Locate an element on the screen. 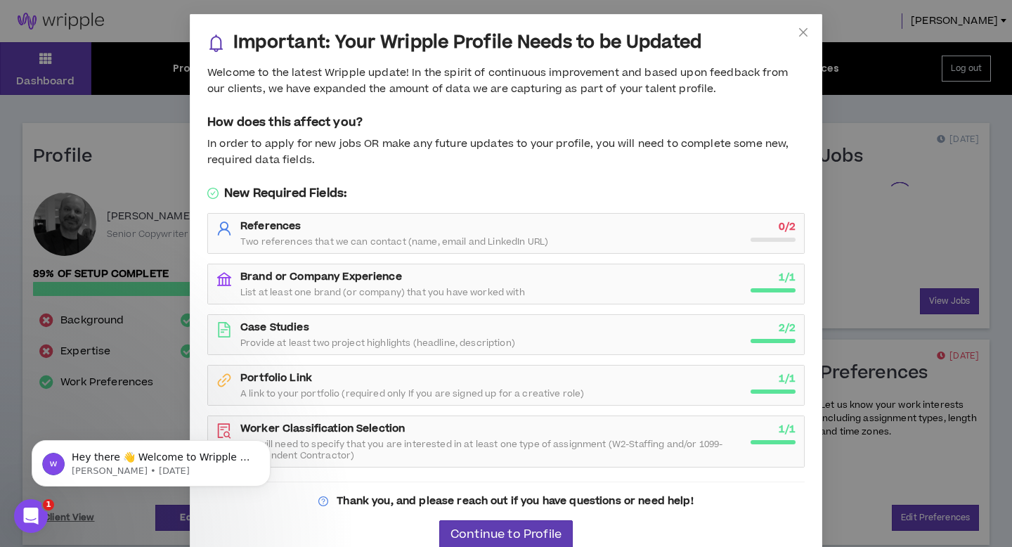 This screenshot has width=1012, height=547. p: Message from Morgan, sent 2w ago is located at coordinates (152, 60).